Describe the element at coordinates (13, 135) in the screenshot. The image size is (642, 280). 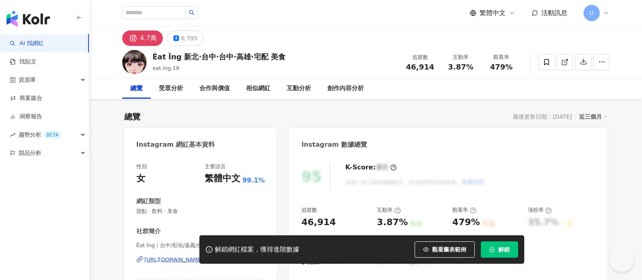
I see `span: rise` at that location.